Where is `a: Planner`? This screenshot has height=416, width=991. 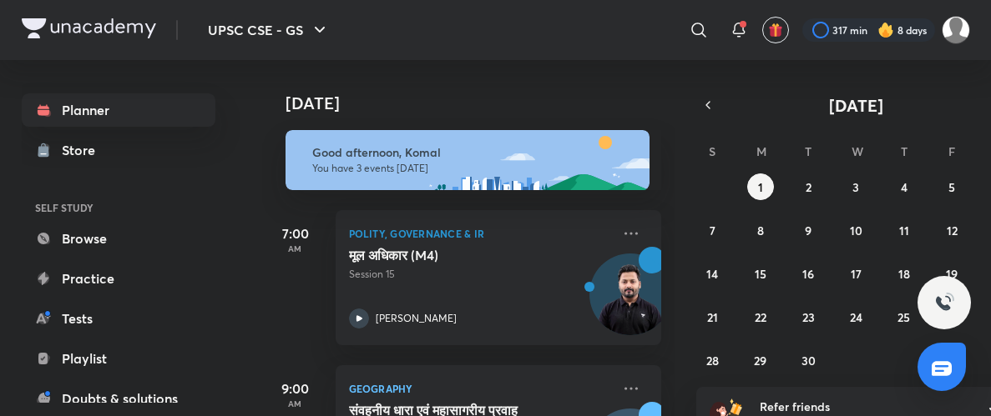
a: Planner is located at coordinates (119, 110).